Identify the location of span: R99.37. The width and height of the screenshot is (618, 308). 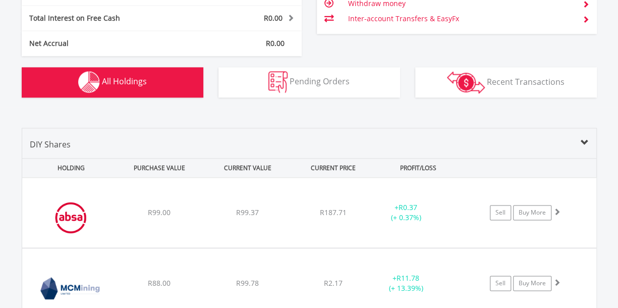
(247, 212).